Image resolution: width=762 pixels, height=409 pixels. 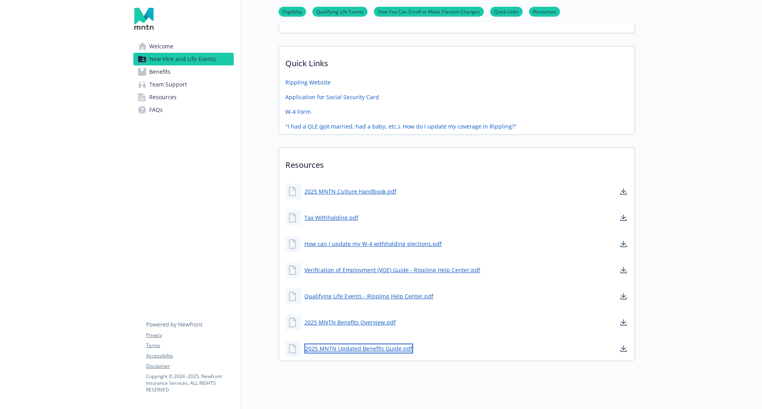 I want to click on span: Resources, so click(x=163, y=97).